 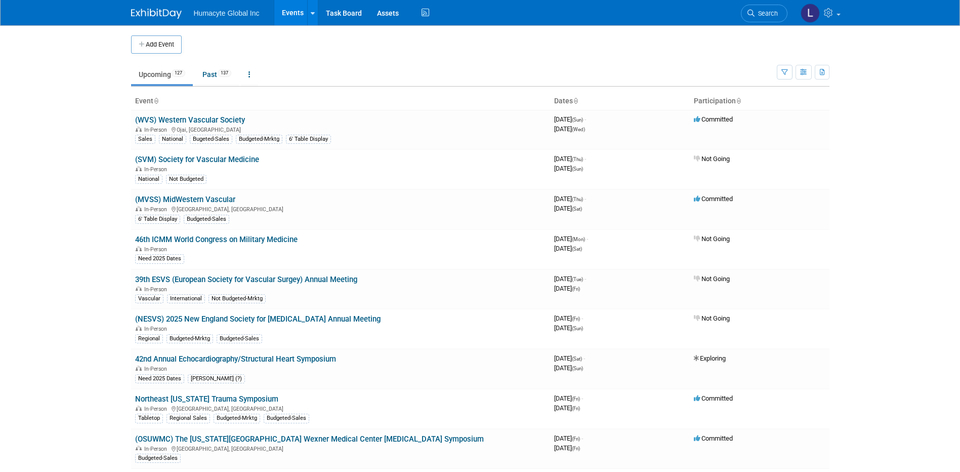 I want to click on span: Humacyte Global Inc, so click(x=227, y=13).